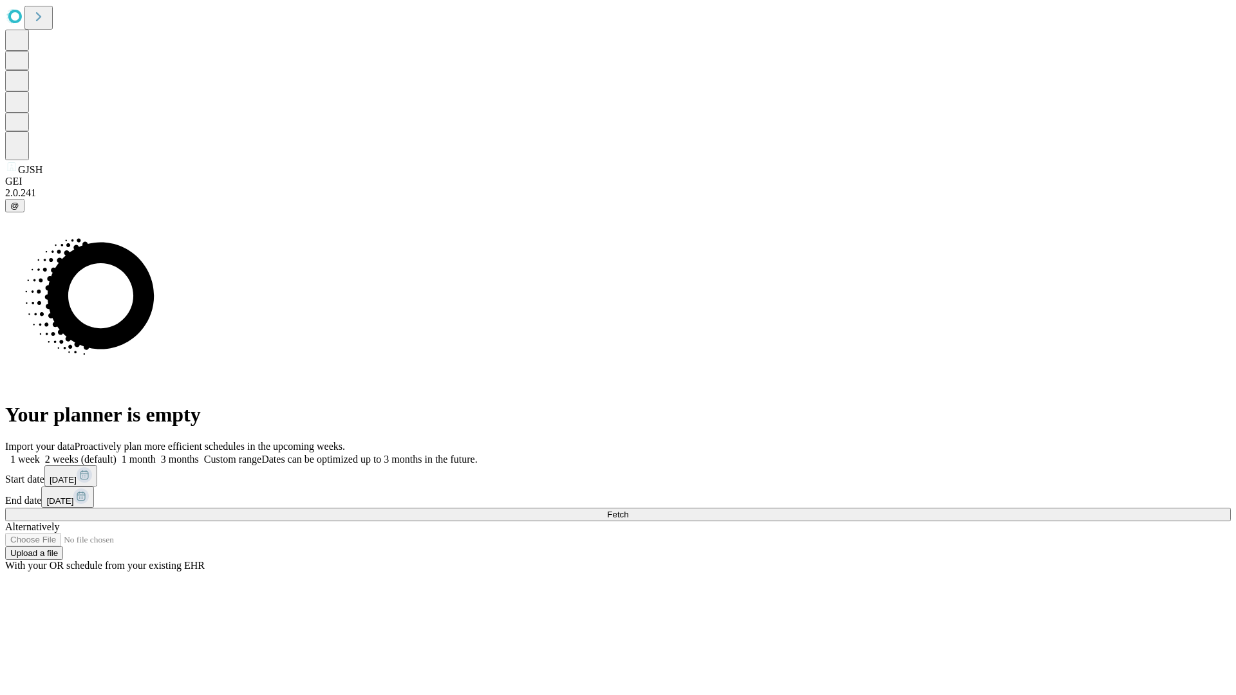 This screenshot has width=1236, height=695. I want to click on h1: Your planner is empty, so click(618, 415).